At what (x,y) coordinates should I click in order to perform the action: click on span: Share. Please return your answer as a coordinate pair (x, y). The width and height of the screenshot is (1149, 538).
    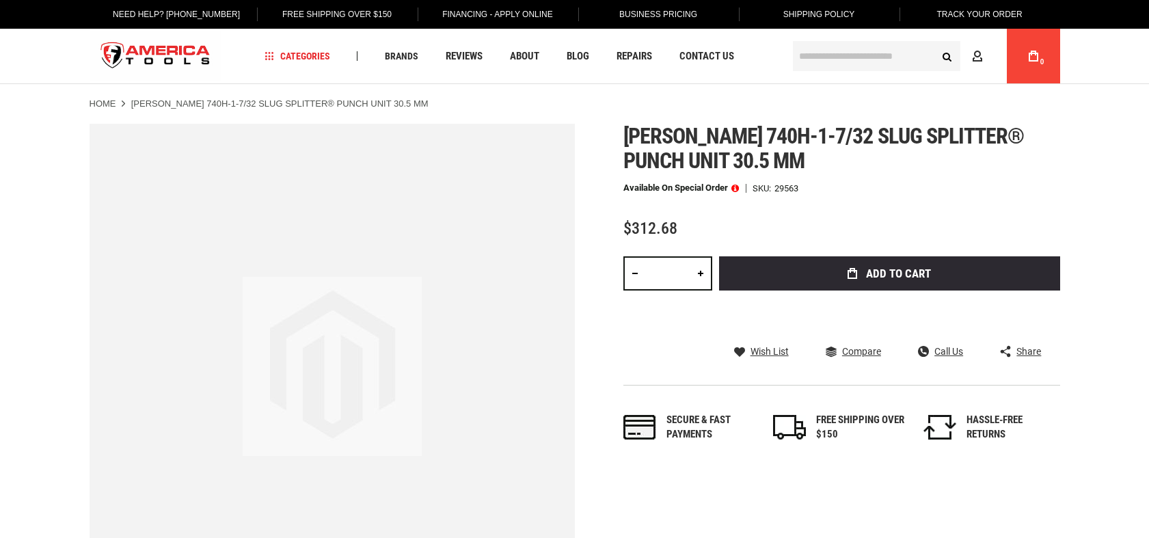
    Looking at the image, I should click on (1029, 351).